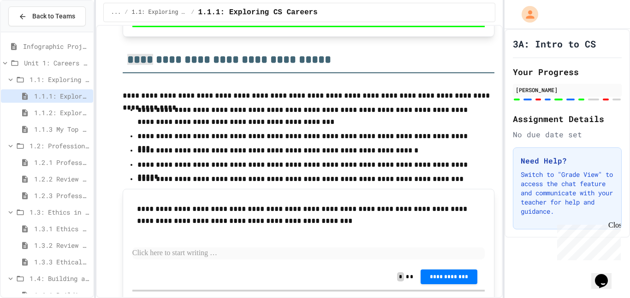 The width and height of the screenshot is (630, 298). I want to click on h3: Need Help?, so click(567, 161).